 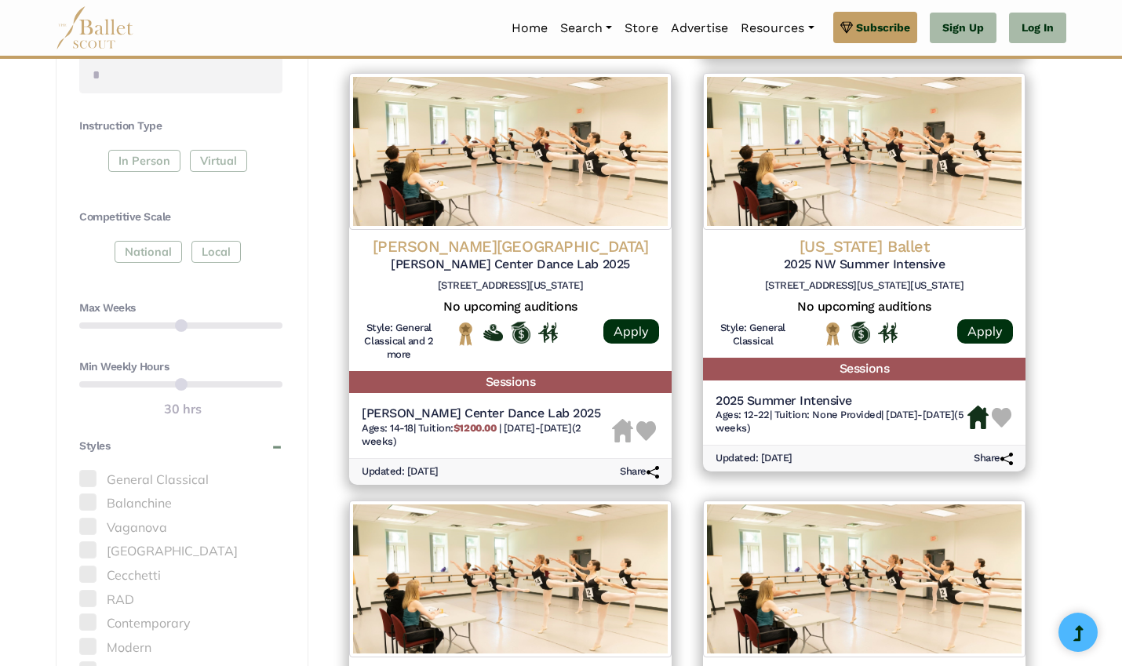 I want to click on a: Subscribe, so click(x=875, y=27).